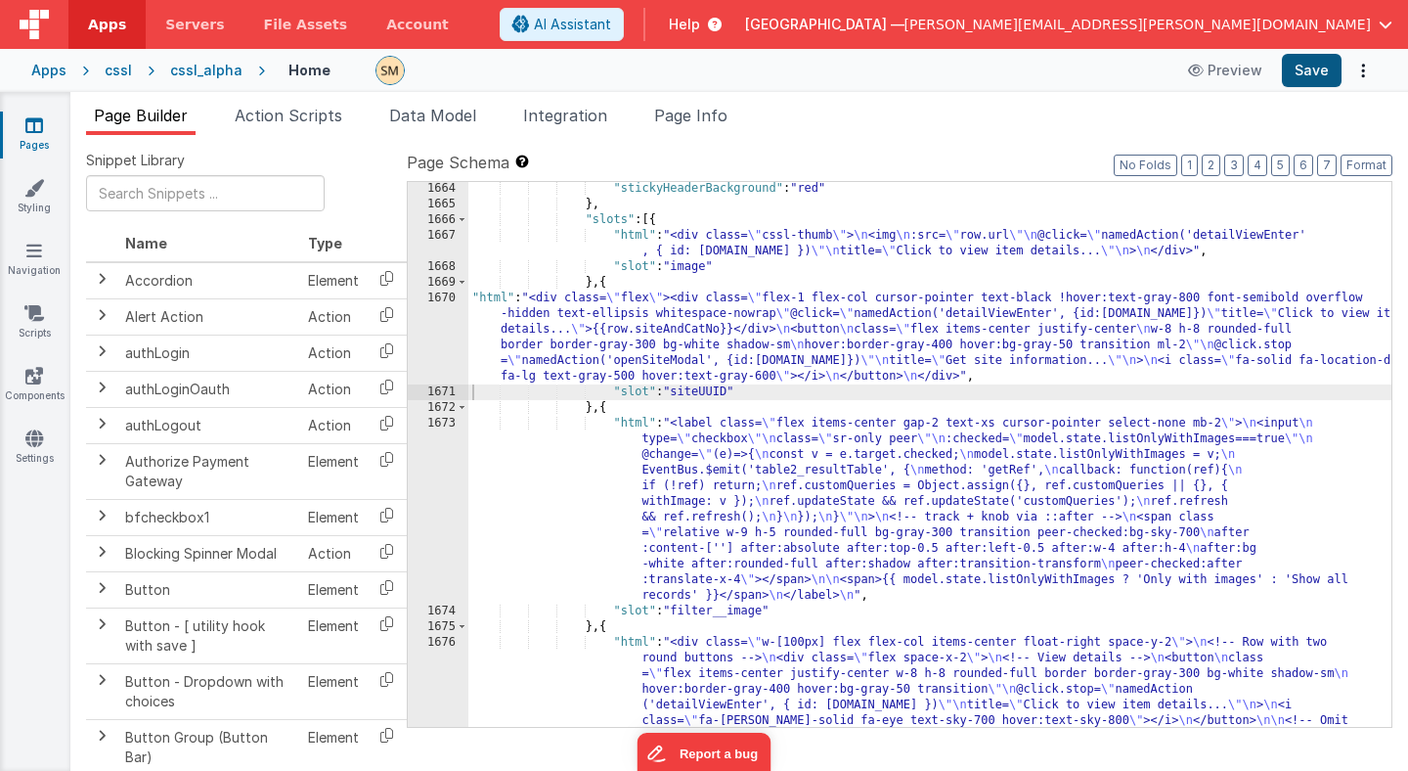  I want to click on td: authLogin, so click(208, 352).